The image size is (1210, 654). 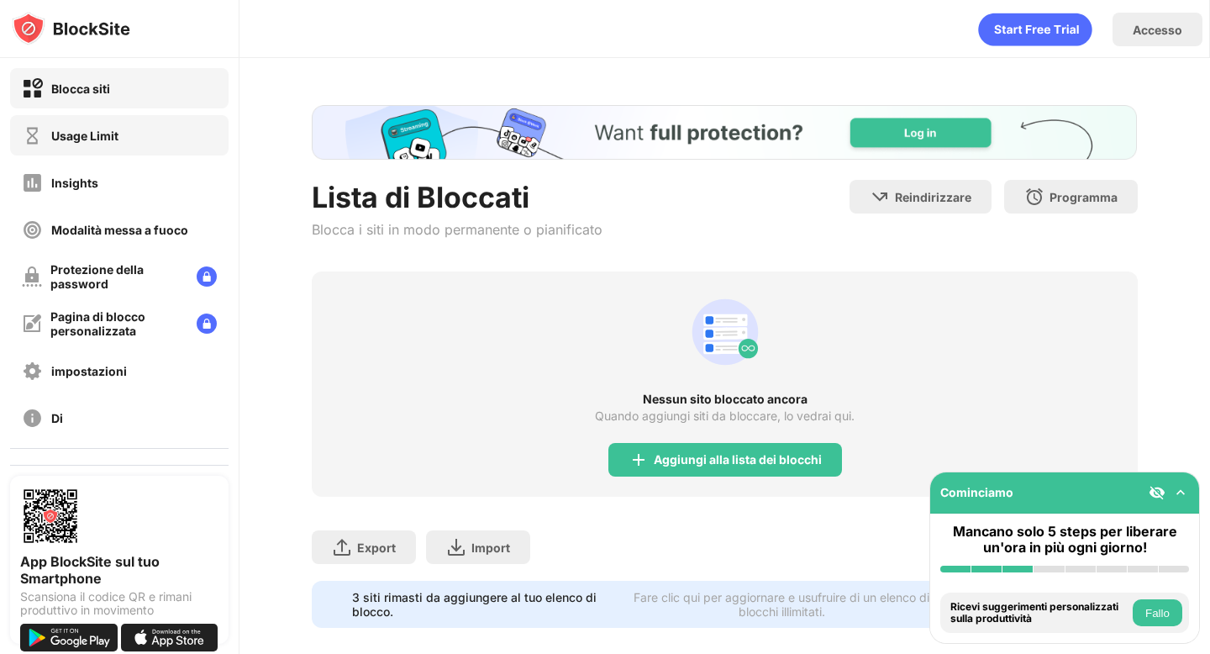 What do you see at coordinates (376, 547) in the screenshot?
I see `div: Export` at bounding box center [376, 547].